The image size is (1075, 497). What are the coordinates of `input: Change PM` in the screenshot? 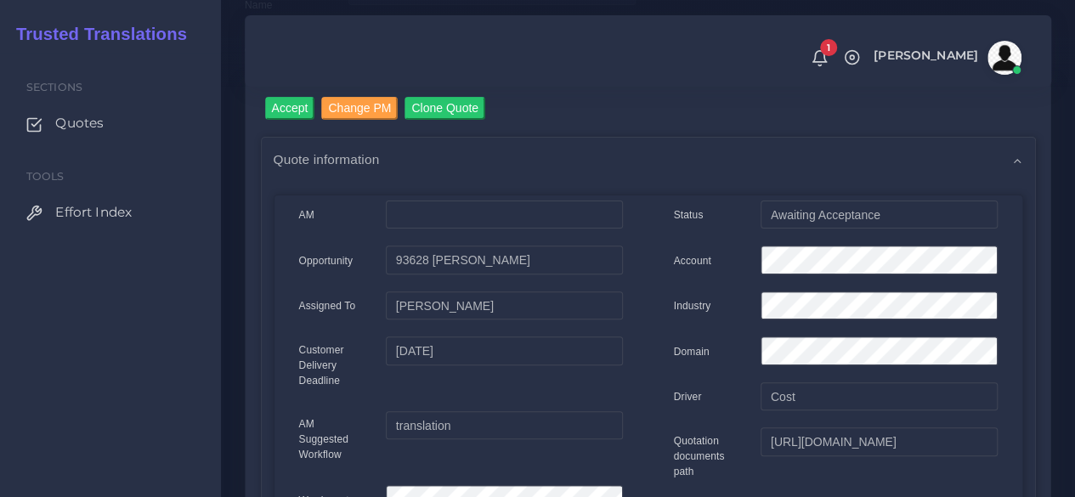 It's located at (359, 108).